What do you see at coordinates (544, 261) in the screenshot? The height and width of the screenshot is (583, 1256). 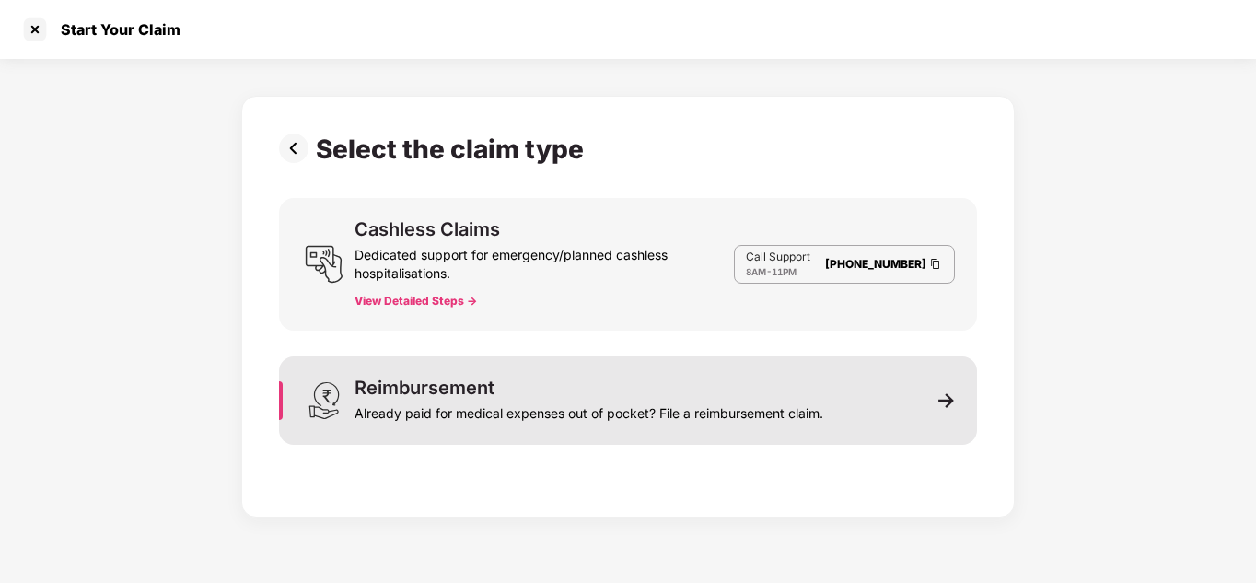 I see `div: Dedicated support for emergency/planned cashless hospitalisations.` at bounding box center [544, 261].